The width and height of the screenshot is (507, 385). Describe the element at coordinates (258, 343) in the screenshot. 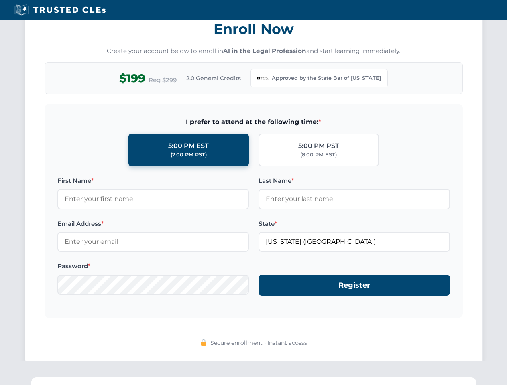

I see `span: Secure enrollment • Instant access` at that location.